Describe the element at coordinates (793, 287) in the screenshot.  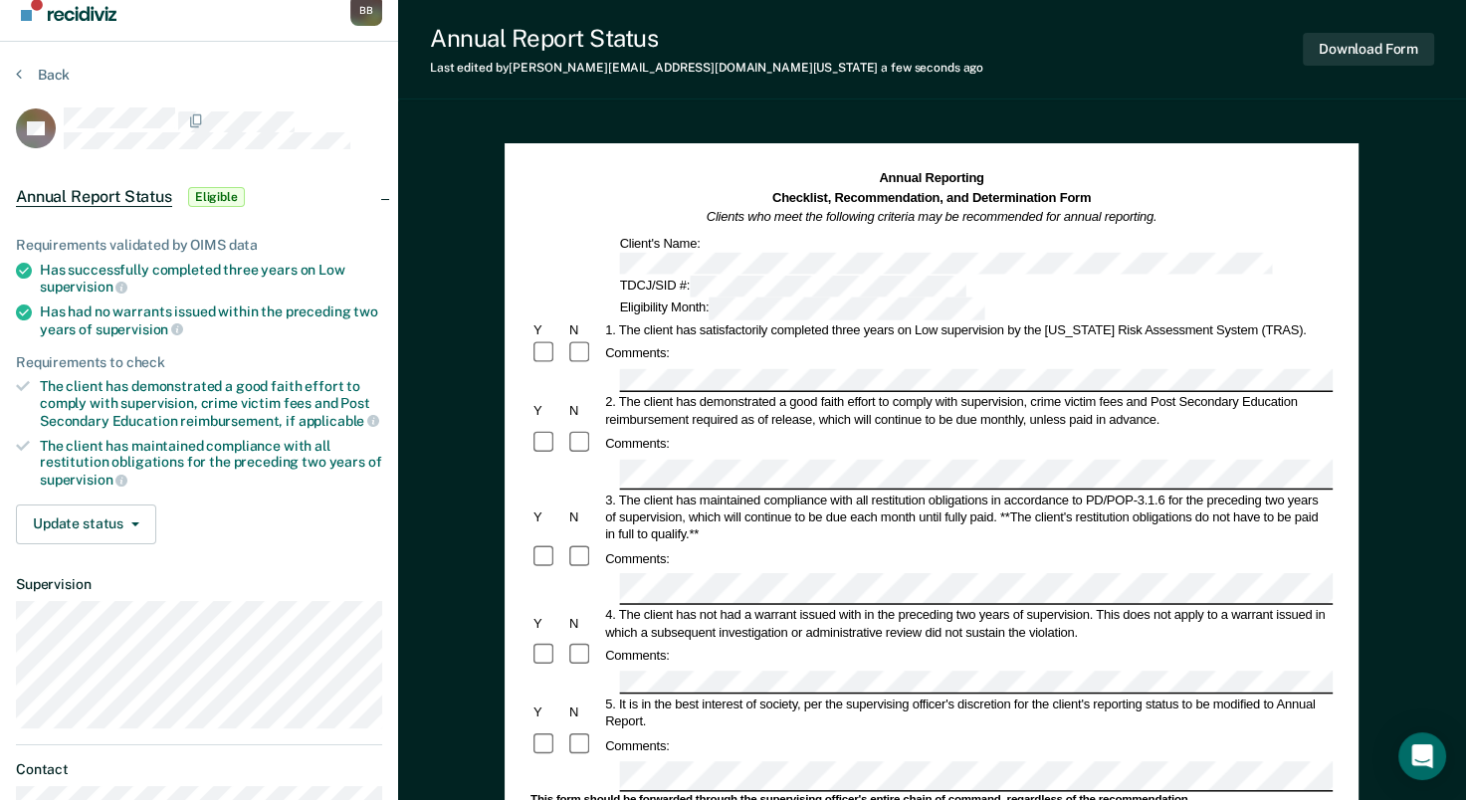
I see `div: TDCJ/SID #:` at that location.